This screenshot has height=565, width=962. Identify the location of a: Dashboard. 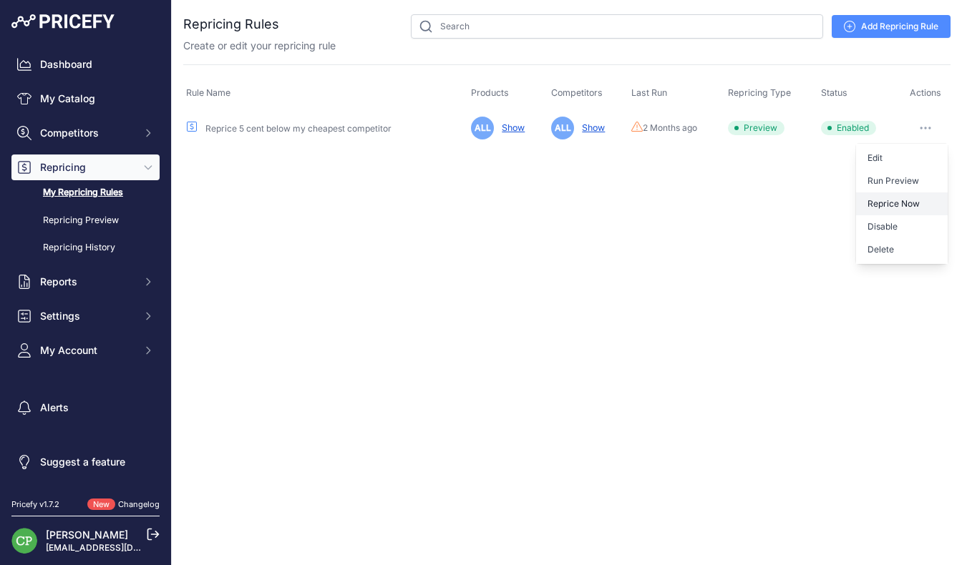
(85, 64).